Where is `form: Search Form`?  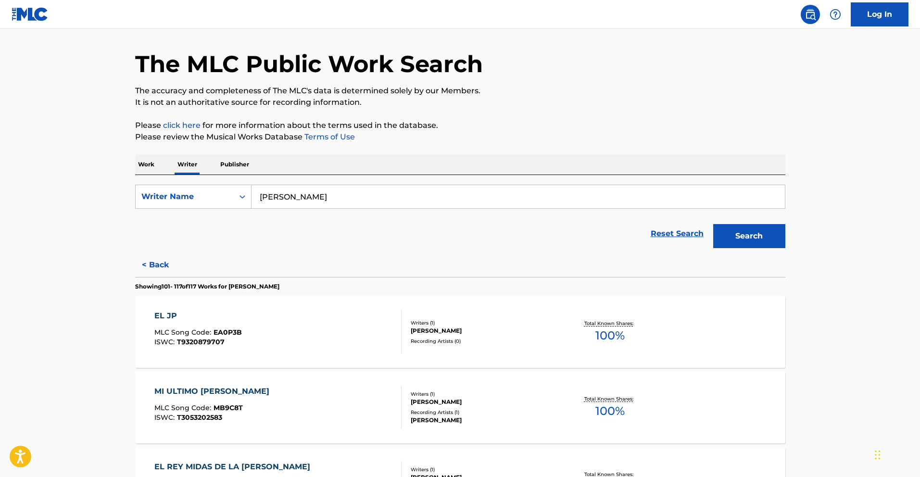
form: Search Form is located at coordinates (460, 219).